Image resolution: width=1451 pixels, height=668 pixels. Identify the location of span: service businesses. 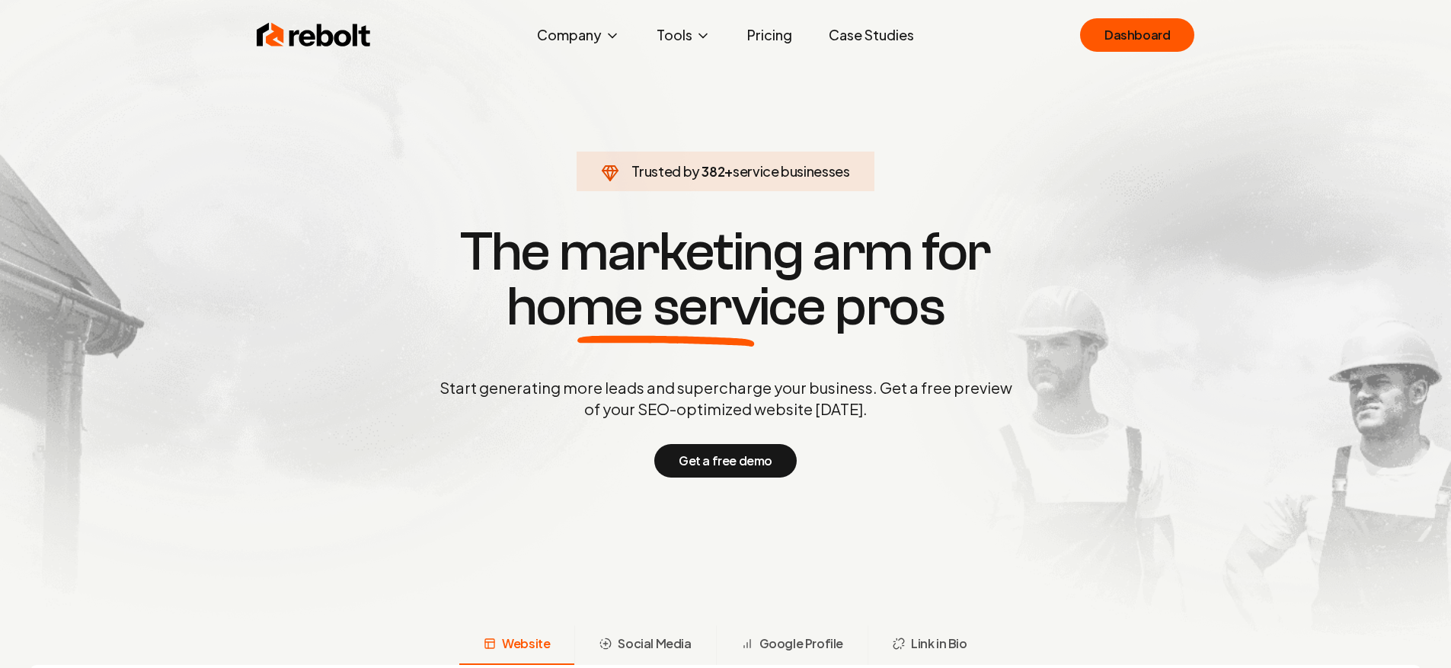
(791, 171).